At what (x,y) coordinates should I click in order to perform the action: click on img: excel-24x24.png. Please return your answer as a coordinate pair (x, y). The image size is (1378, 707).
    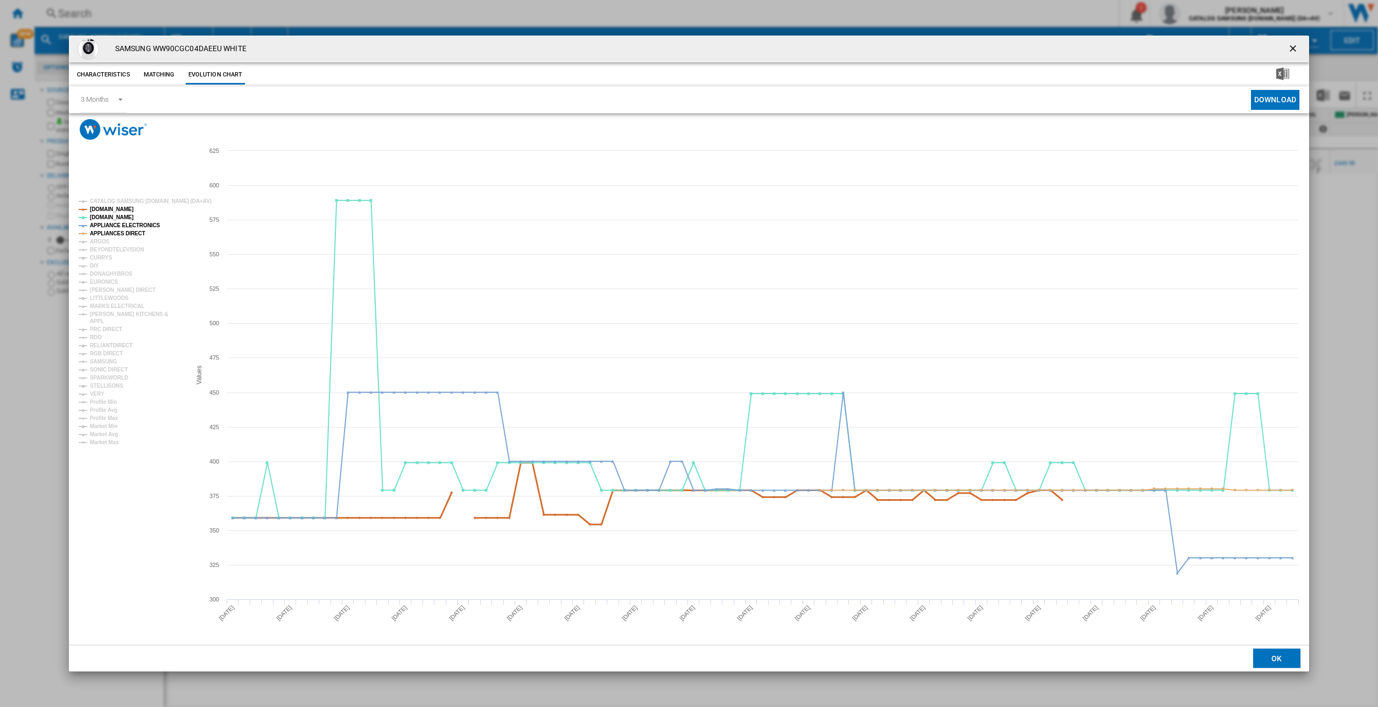
    Looking at the image, I should click on (1283, 74).